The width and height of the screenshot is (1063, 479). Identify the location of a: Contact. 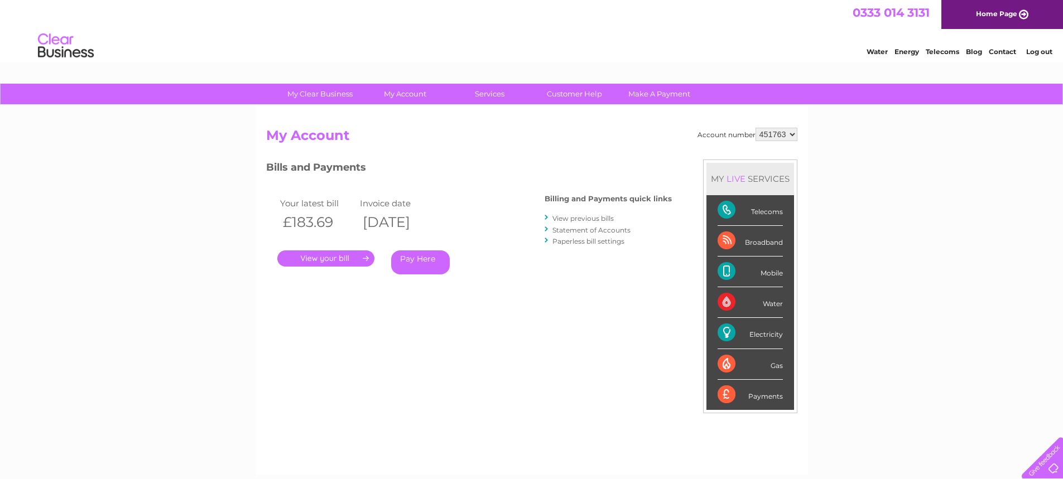
(1002, 51).